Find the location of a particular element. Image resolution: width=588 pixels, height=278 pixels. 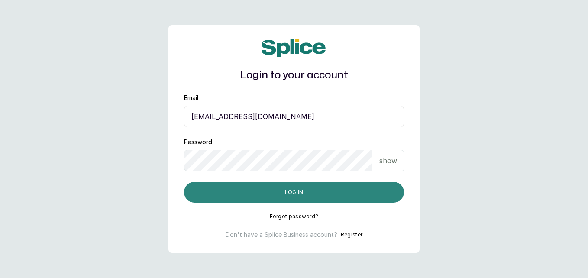

h1: Login to your account is located at coordinates (294, 75).